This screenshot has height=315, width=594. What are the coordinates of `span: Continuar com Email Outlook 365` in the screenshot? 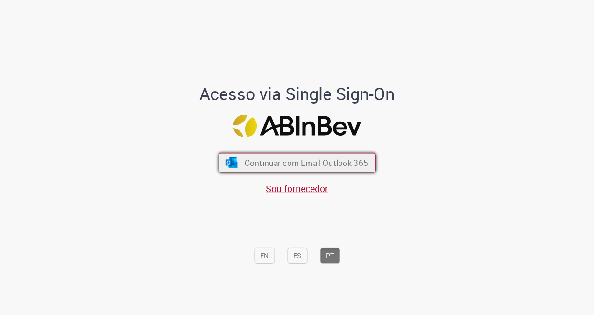 It's located at (306, 163).